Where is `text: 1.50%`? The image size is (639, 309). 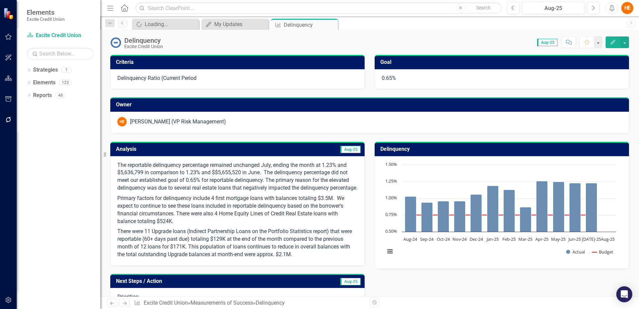
text: 1.50% is located at coordinates (391, 164).